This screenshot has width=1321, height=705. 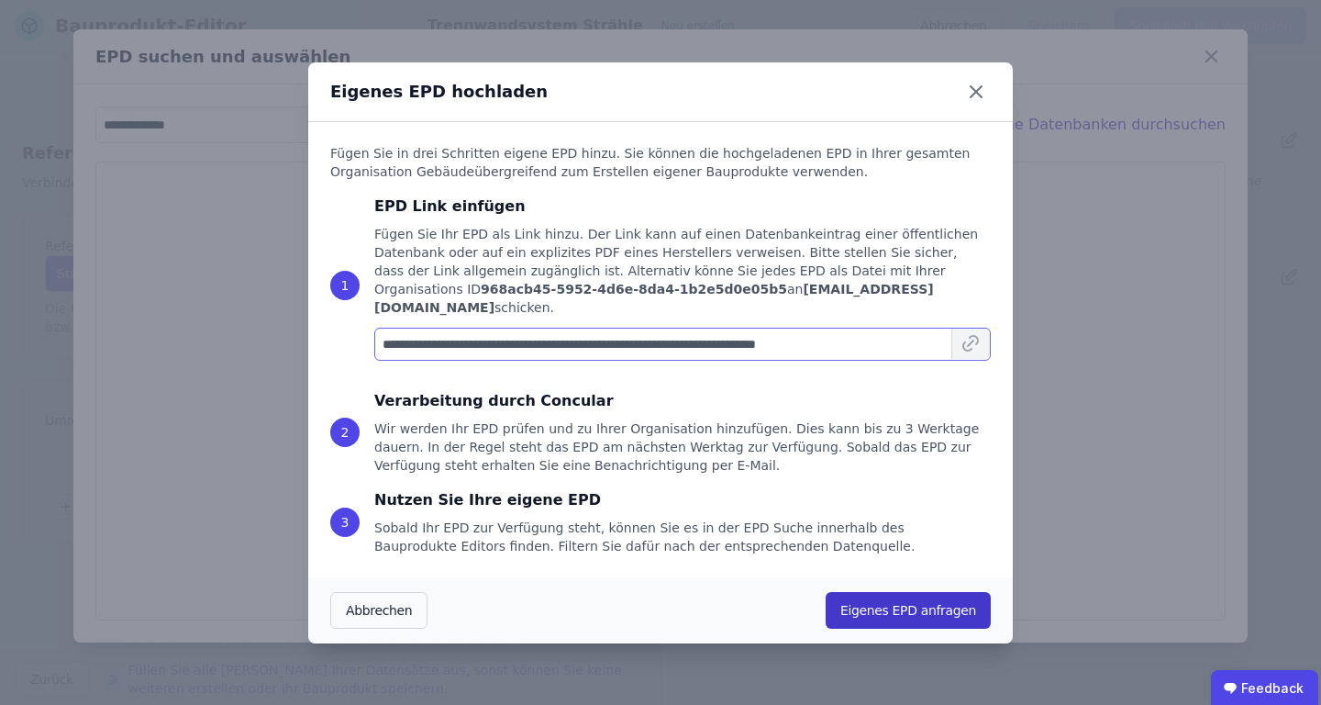 I want to click on b: 968acb45-5952-4d6e-8da4-1b2e5d0e05b5, so click(x=634, y=289).